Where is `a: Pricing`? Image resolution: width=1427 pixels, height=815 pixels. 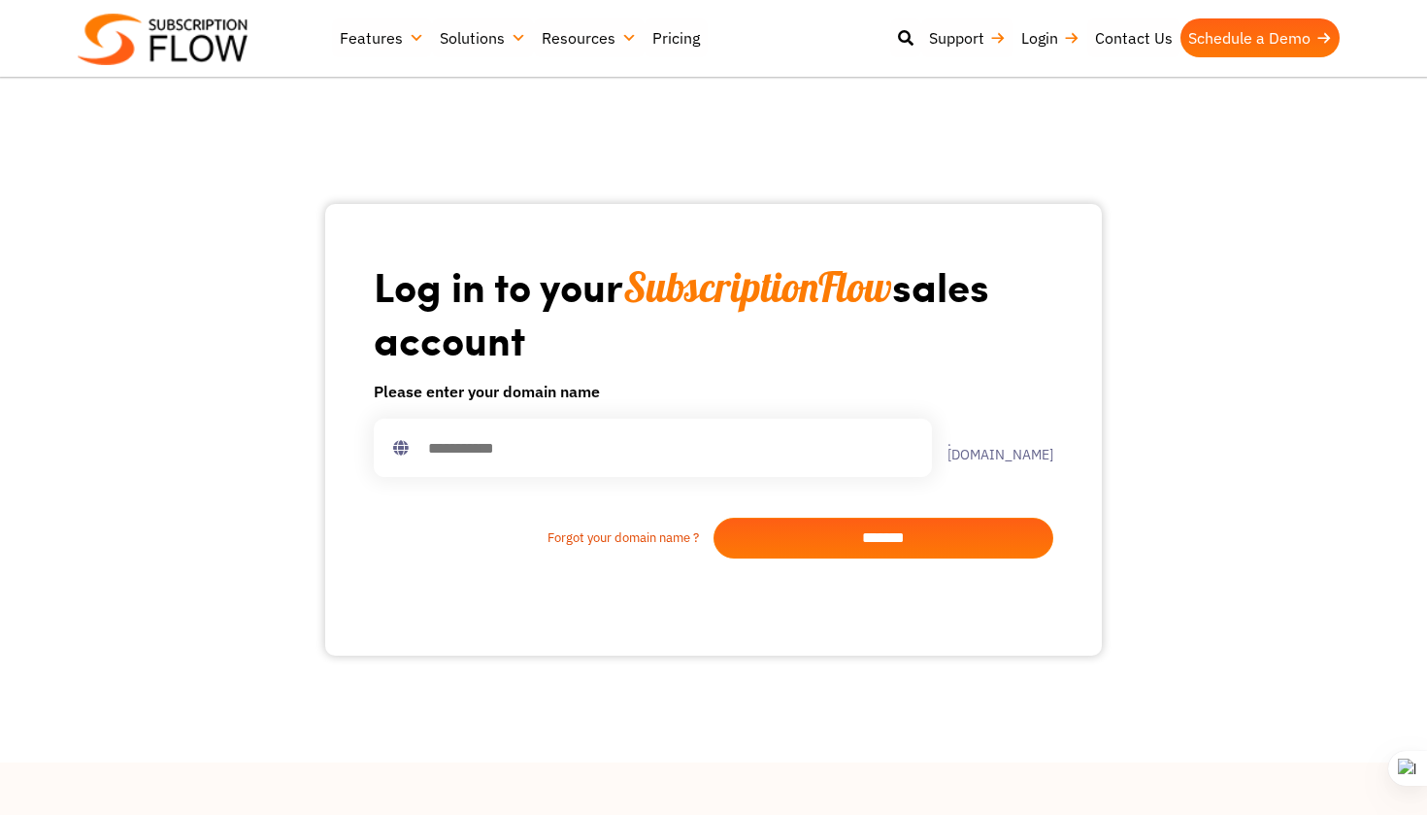 a: Pricing is located at coordinates (676, 38).